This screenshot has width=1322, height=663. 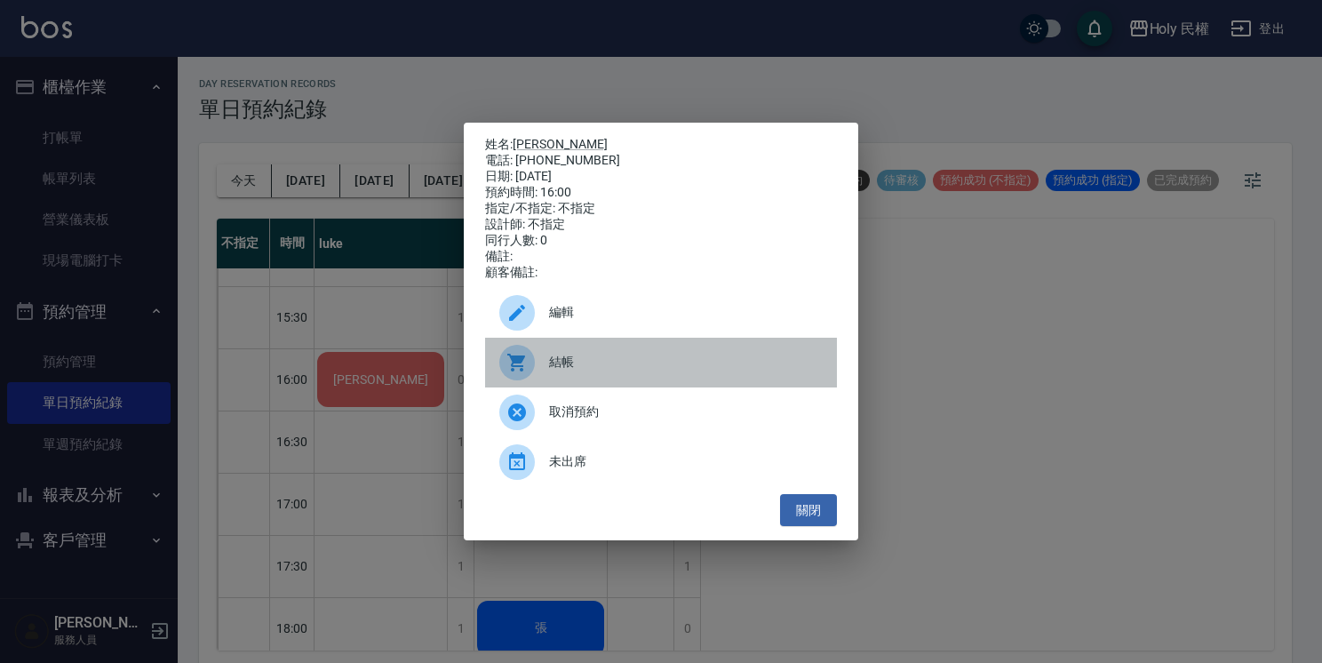 I want to click on div: 顧客備註:, so click(x=661, y=273).